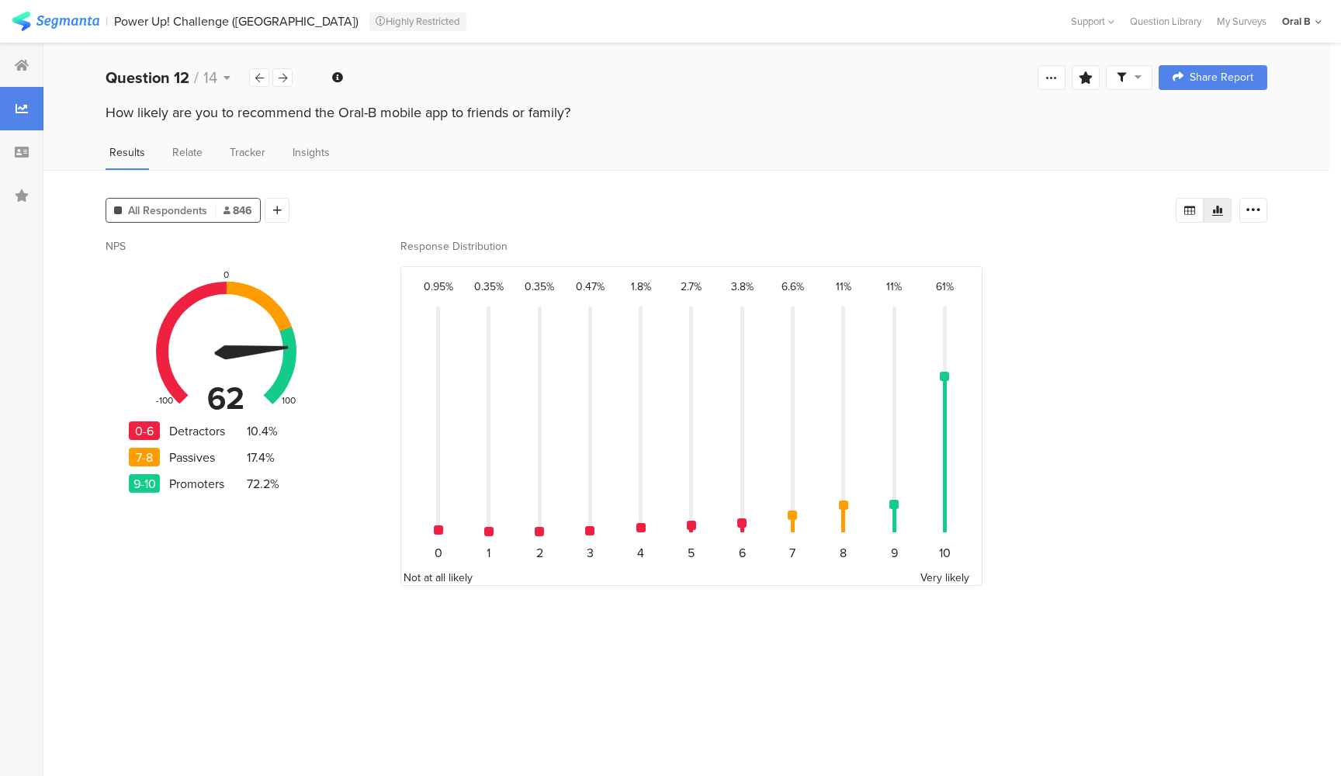  What do you see at coordinates (843, 552) in the screenshot?
I see `div: 8` at bounding box center [843, 552].